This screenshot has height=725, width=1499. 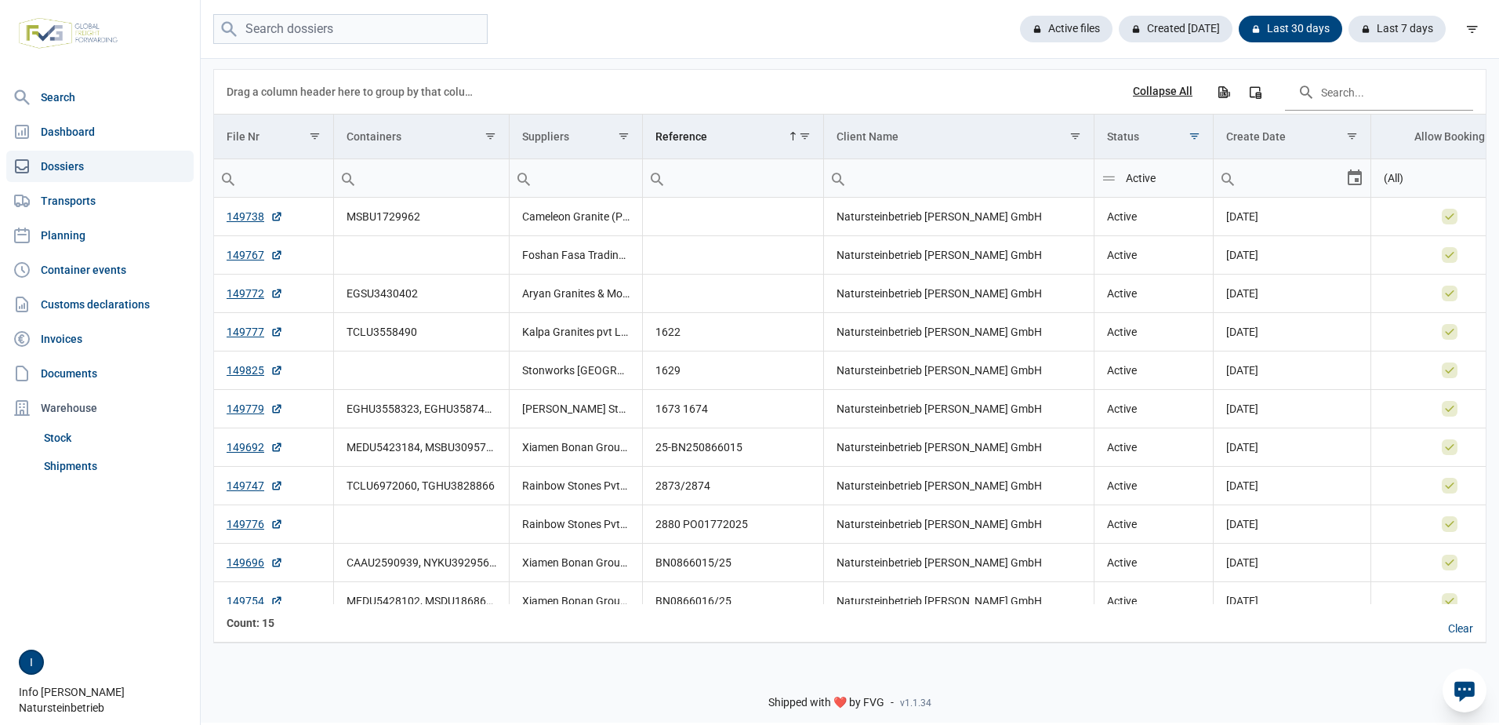 I want to click on td: Column Status, so click(x=1154, y=136).